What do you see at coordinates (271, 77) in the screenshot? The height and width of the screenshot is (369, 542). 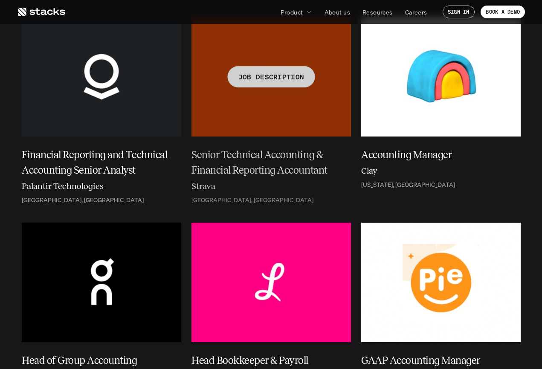 I see `a: JOB DESCRIPTION` at bounding box center [271, 77].